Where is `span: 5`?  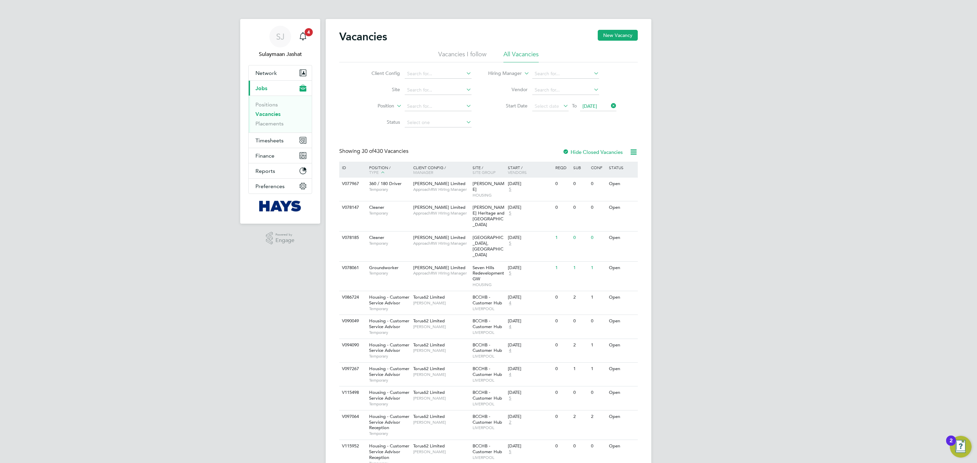 span: 5 is located at coordinates (510, 244).